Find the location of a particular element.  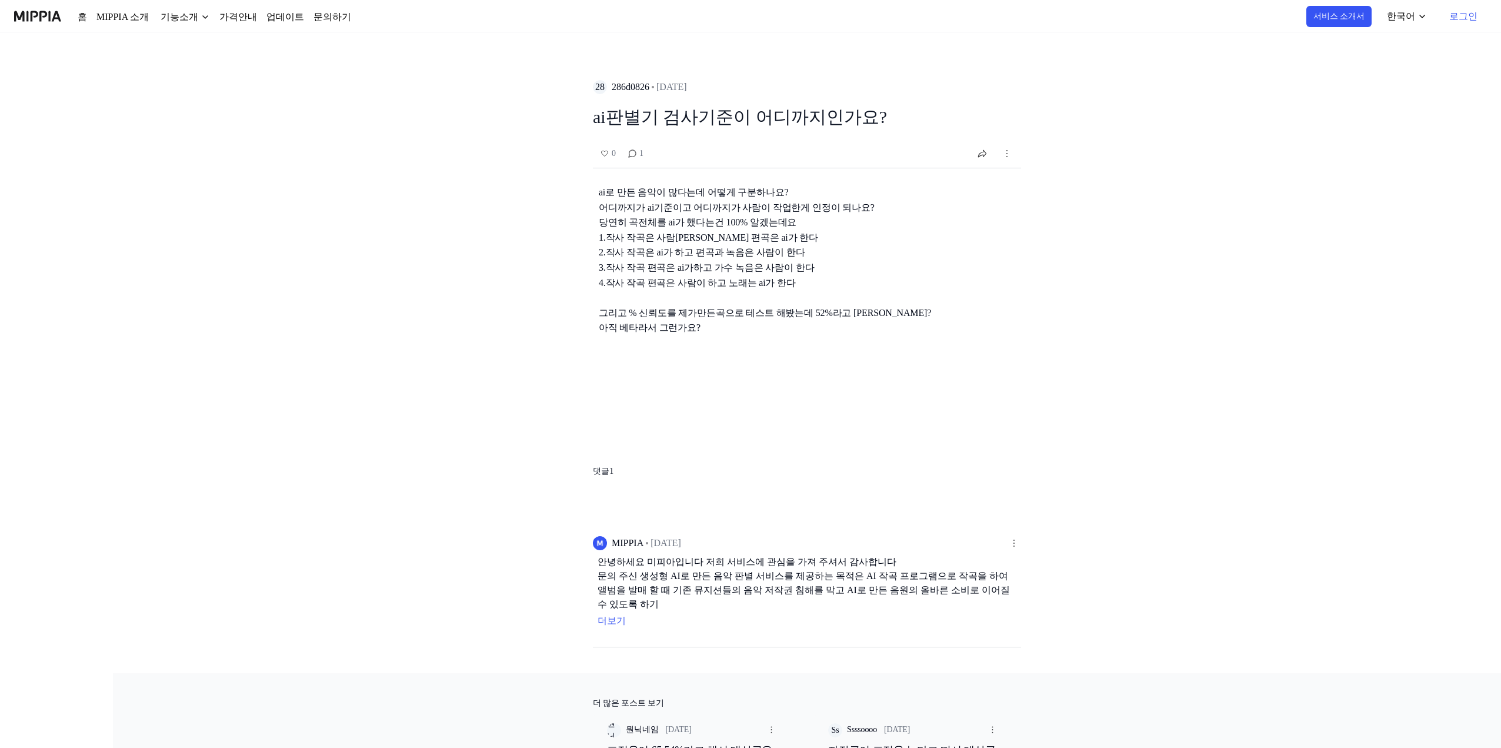

a: 홈 is located at coordinates (82, 17).